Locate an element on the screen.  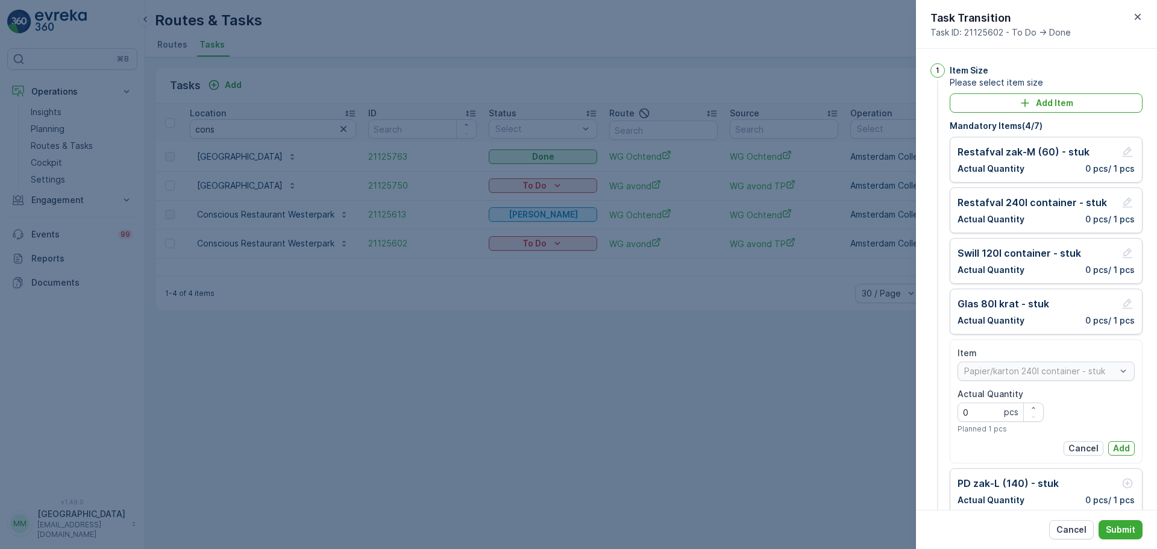
div: 1 is located at coordinates (938, 71).